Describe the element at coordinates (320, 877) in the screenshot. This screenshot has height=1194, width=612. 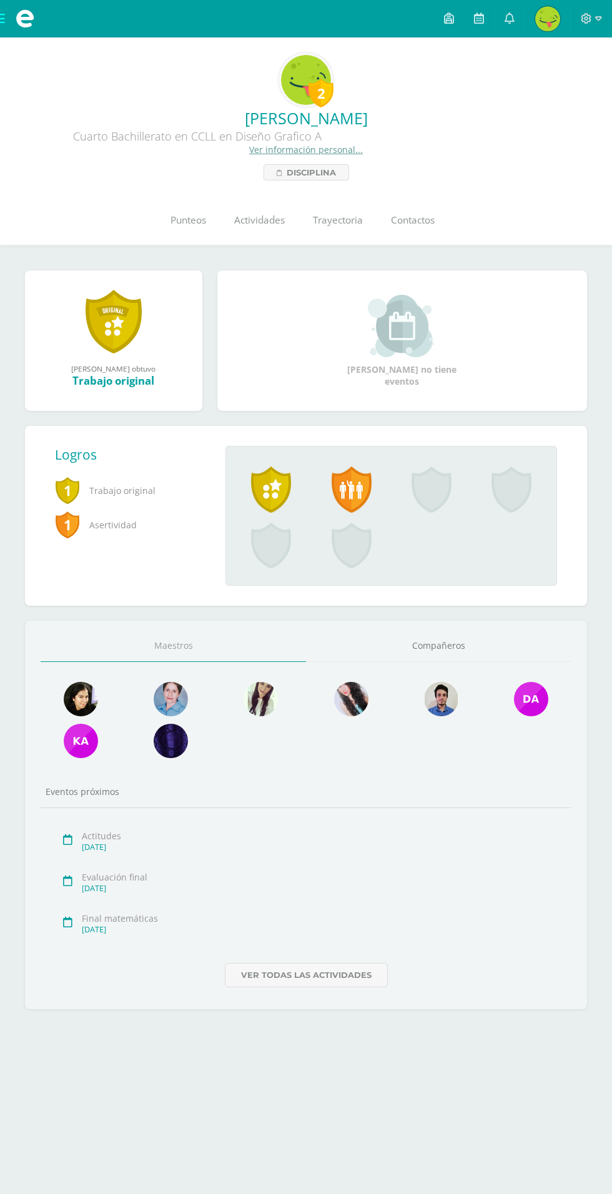
I see `div: Evaluación final` at that location.